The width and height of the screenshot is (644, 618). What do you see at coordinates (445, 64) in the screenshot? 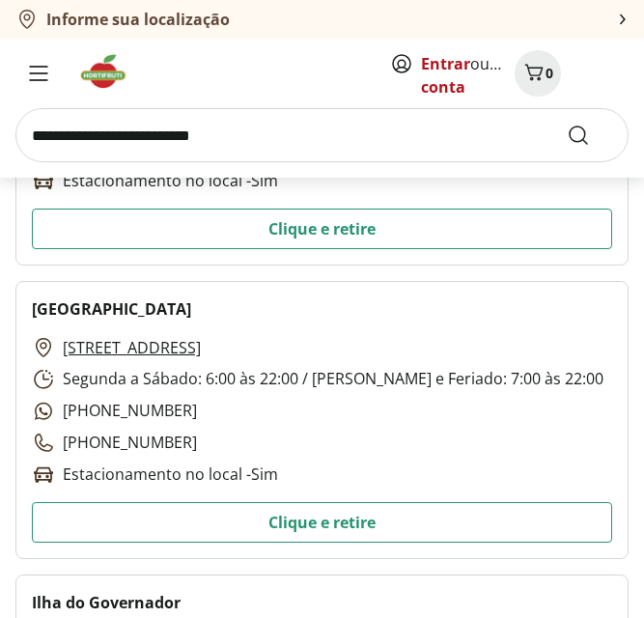
I see `a: Entrar` at bounding box center [445, 64].